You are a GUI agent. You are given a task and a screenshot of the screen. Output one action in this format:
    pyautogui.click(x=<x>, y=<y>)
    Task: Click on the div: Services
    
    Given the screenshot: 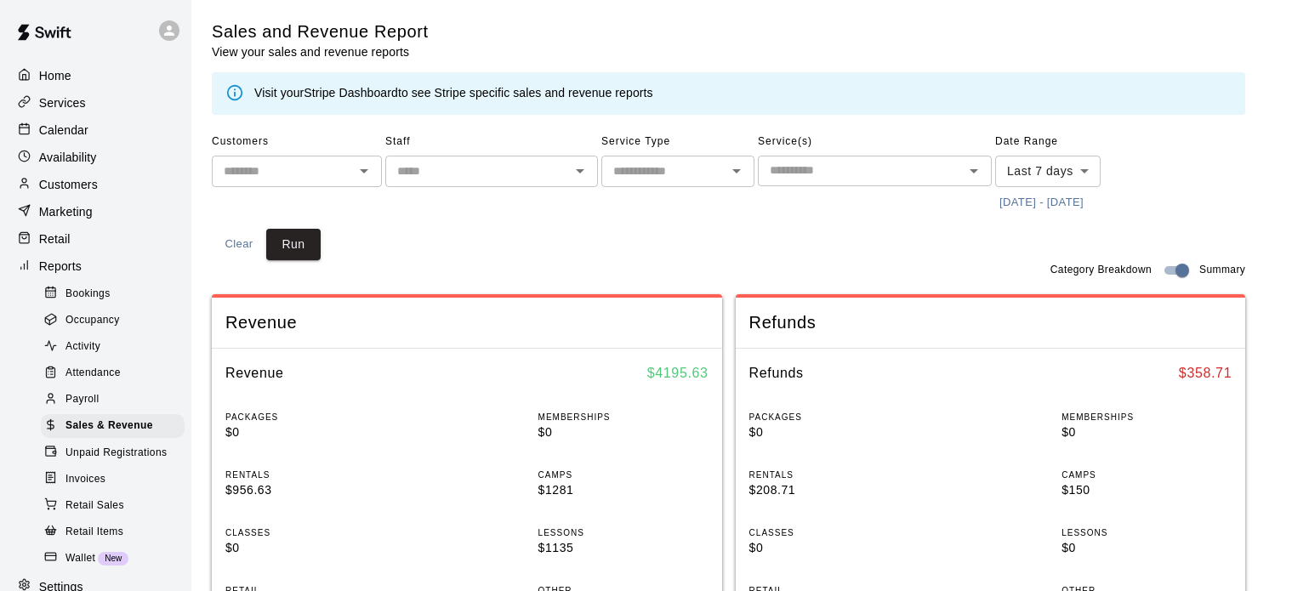 What is the action you would take?
    pyautogui.click(x=95, y=103)
    